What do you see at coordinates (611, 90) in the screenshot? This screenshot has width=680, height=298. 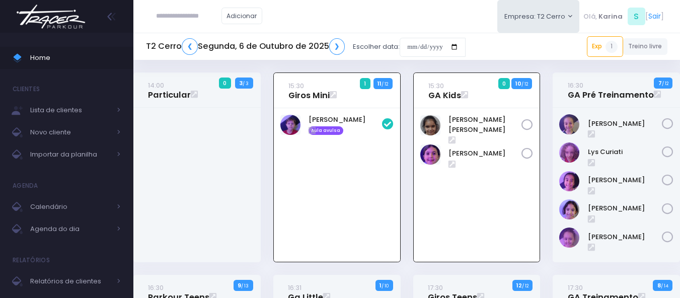 I see `a: 16:30GA Pré Treinamento` at bounding box center [611, 90].